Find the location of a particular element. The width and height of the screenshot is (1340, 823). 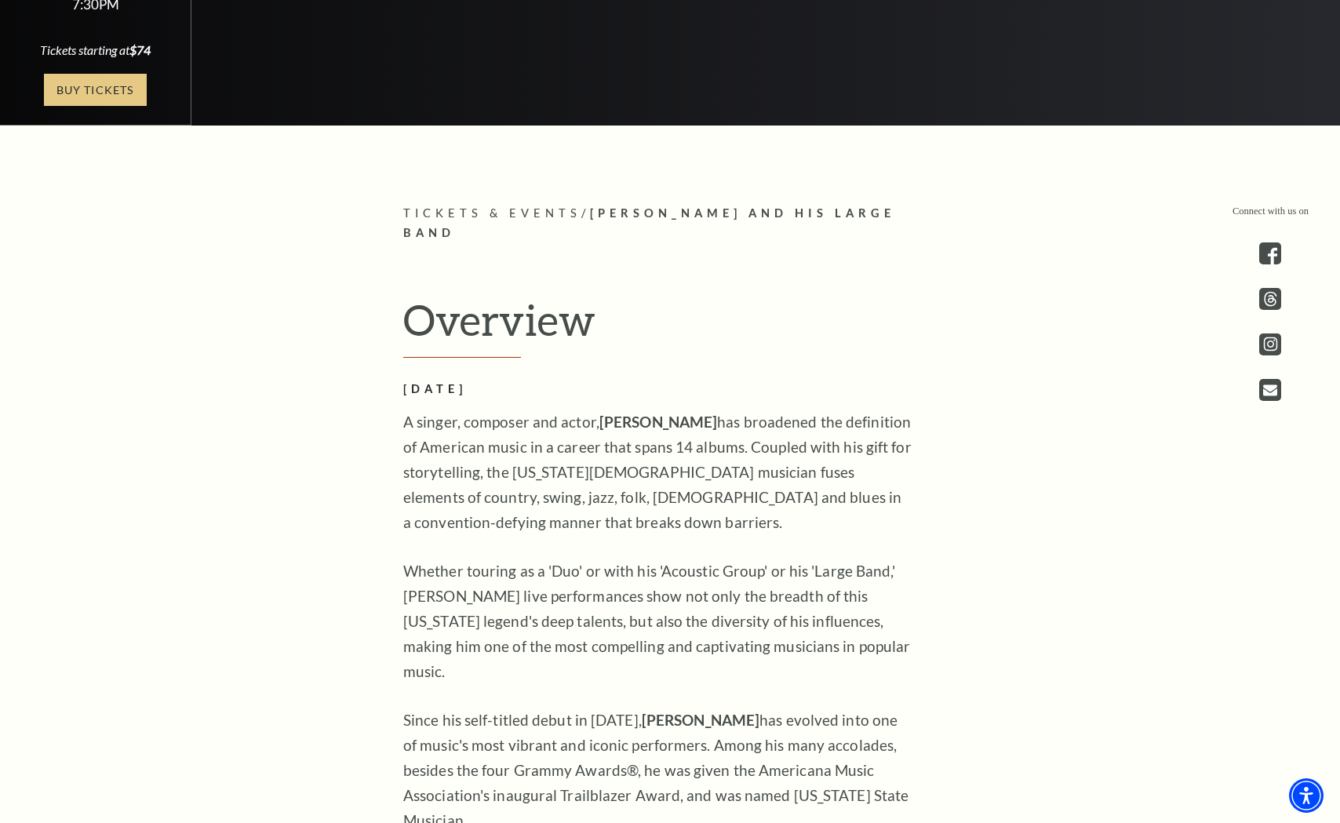

div: Tickets starting at is located at coordinates (96, 50).